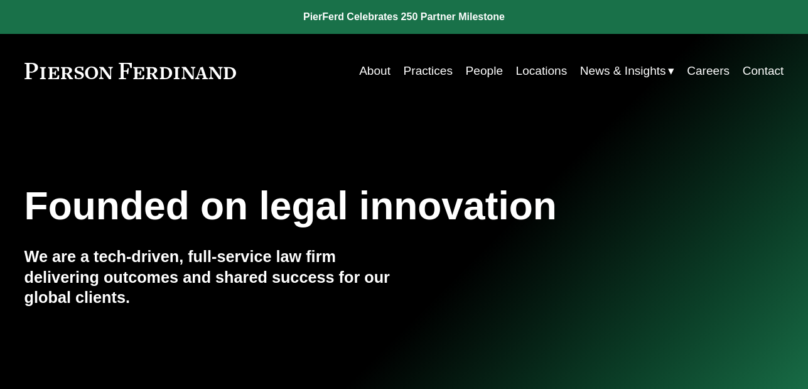 The width and height of the screenshot is (808, 389). I want to click on a: Practices, so click(428, 71).